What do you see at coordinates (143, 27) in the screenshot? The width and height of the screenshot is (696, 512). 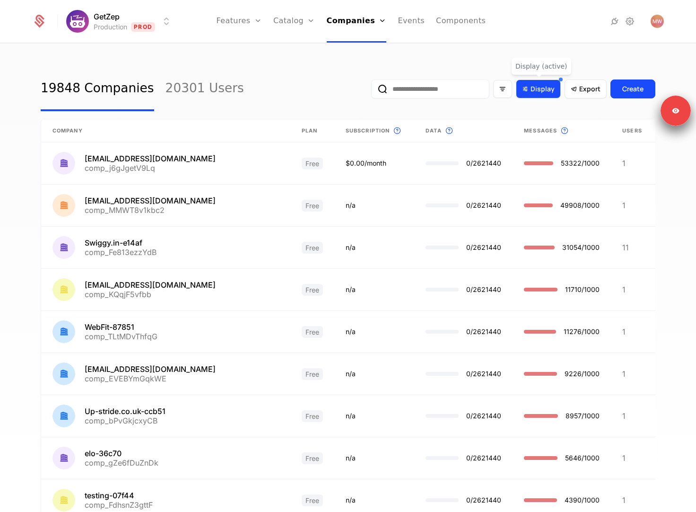 I see `span: Prod` at bounding box center [143, 27].